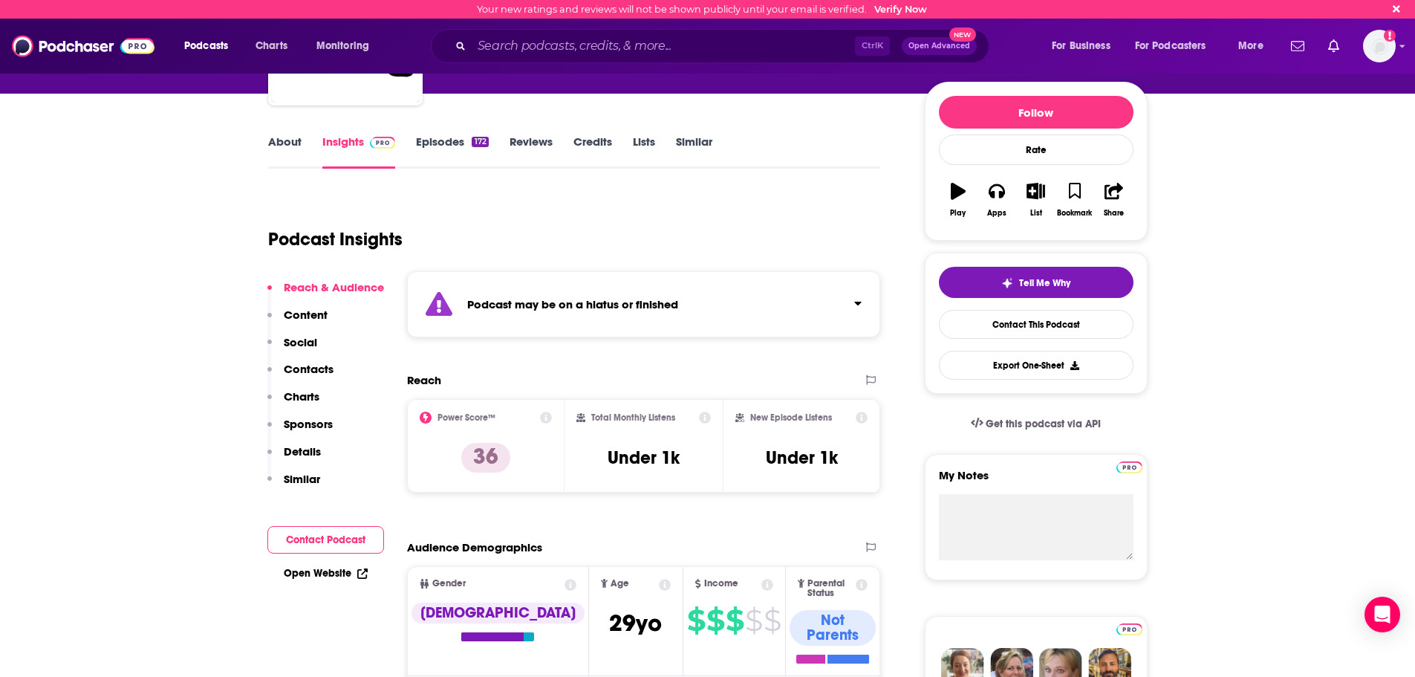 This screenshot has width=1415, height=677. What do you see at coordinates (302, 478) in the screenshot?
I see `p: Similar` at bounding box center [302, 478].